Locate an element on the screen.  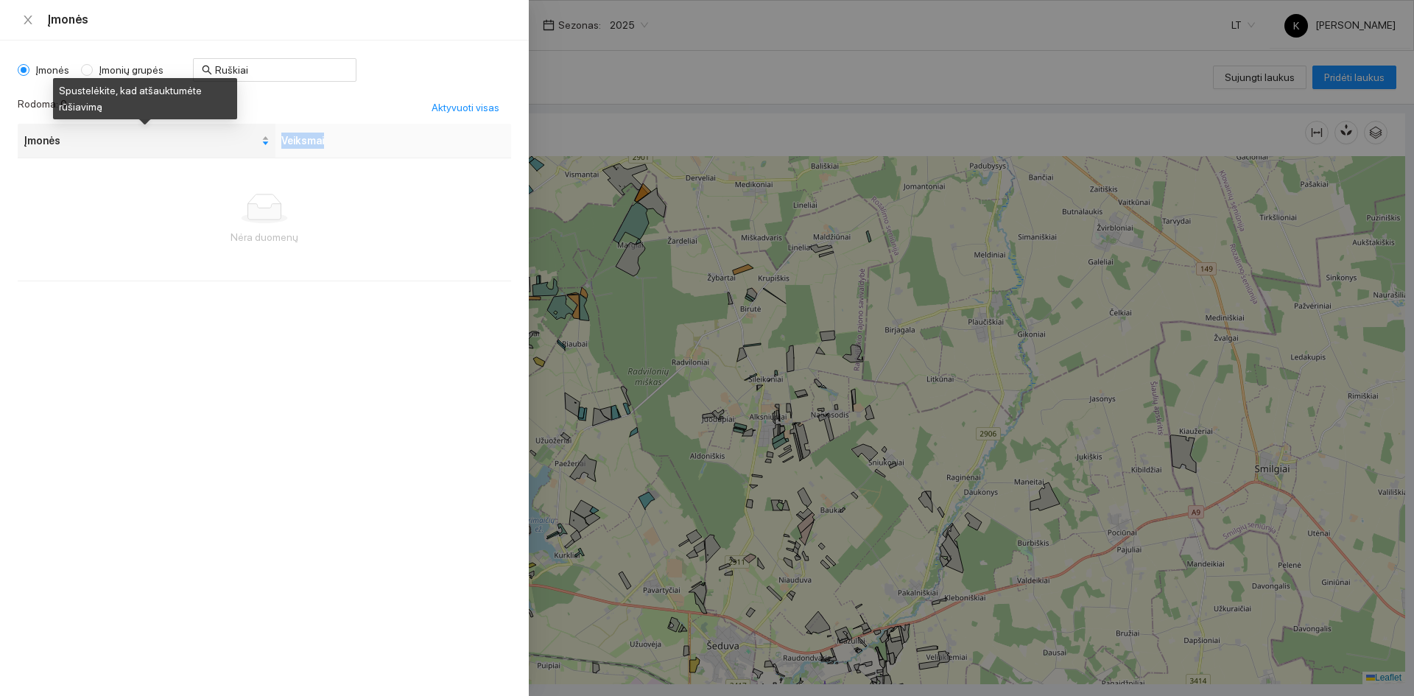
div: Įmonės is located at coordinates (279, 20).